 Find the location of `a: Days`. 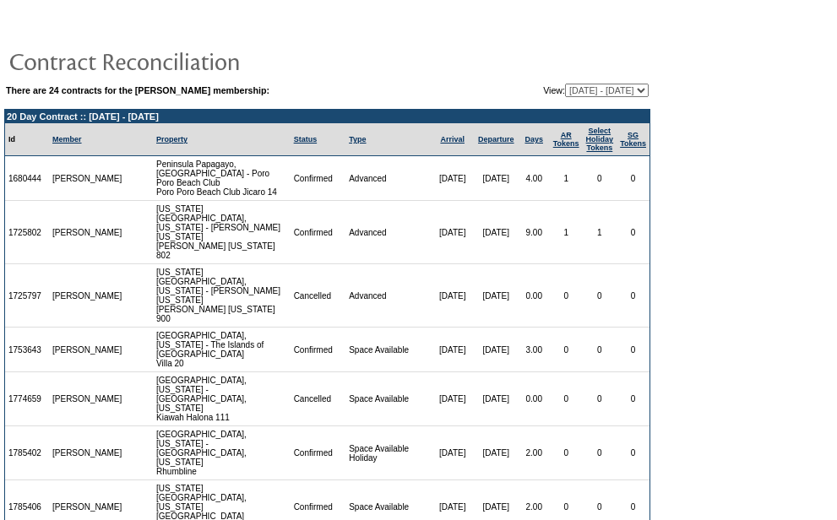

a: Days is located at coordinates (534, 139).